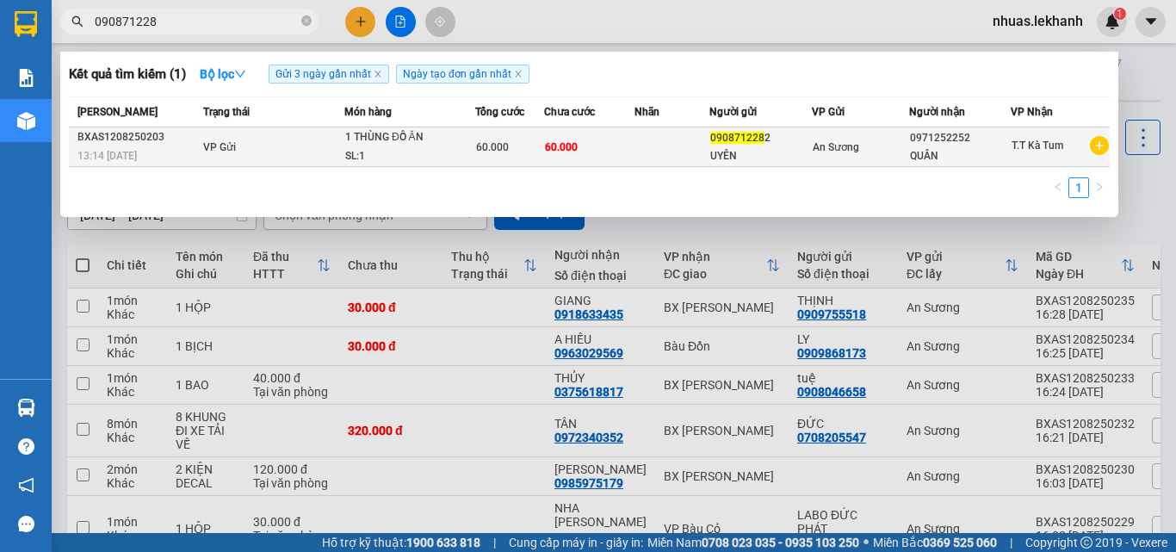  Describe the element at coordinates (1100, 188) in the screenshot. I see `li: Next Page` at that location.